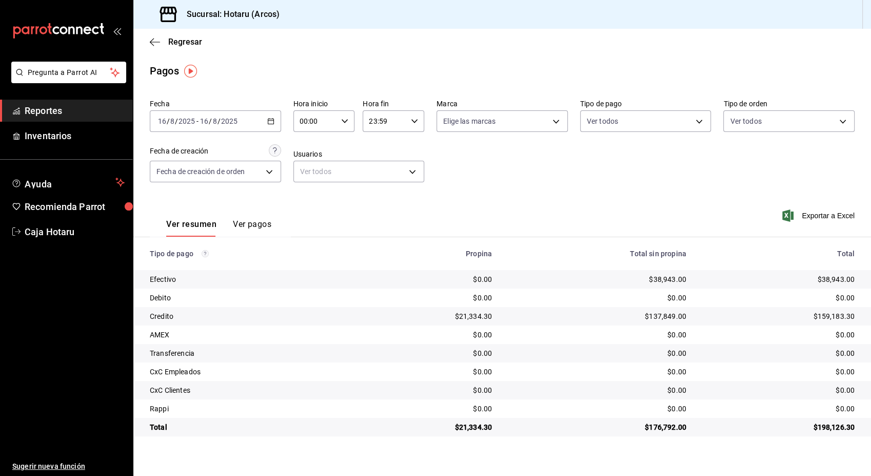 The width and height of the screenshot is (871, 476). What do you see at coordinates (205, 253) in the screenshot?
I see `svg: Los pagos realizados con Pay y otras terminales son montos brutos.` at bounding box center [205, 253].